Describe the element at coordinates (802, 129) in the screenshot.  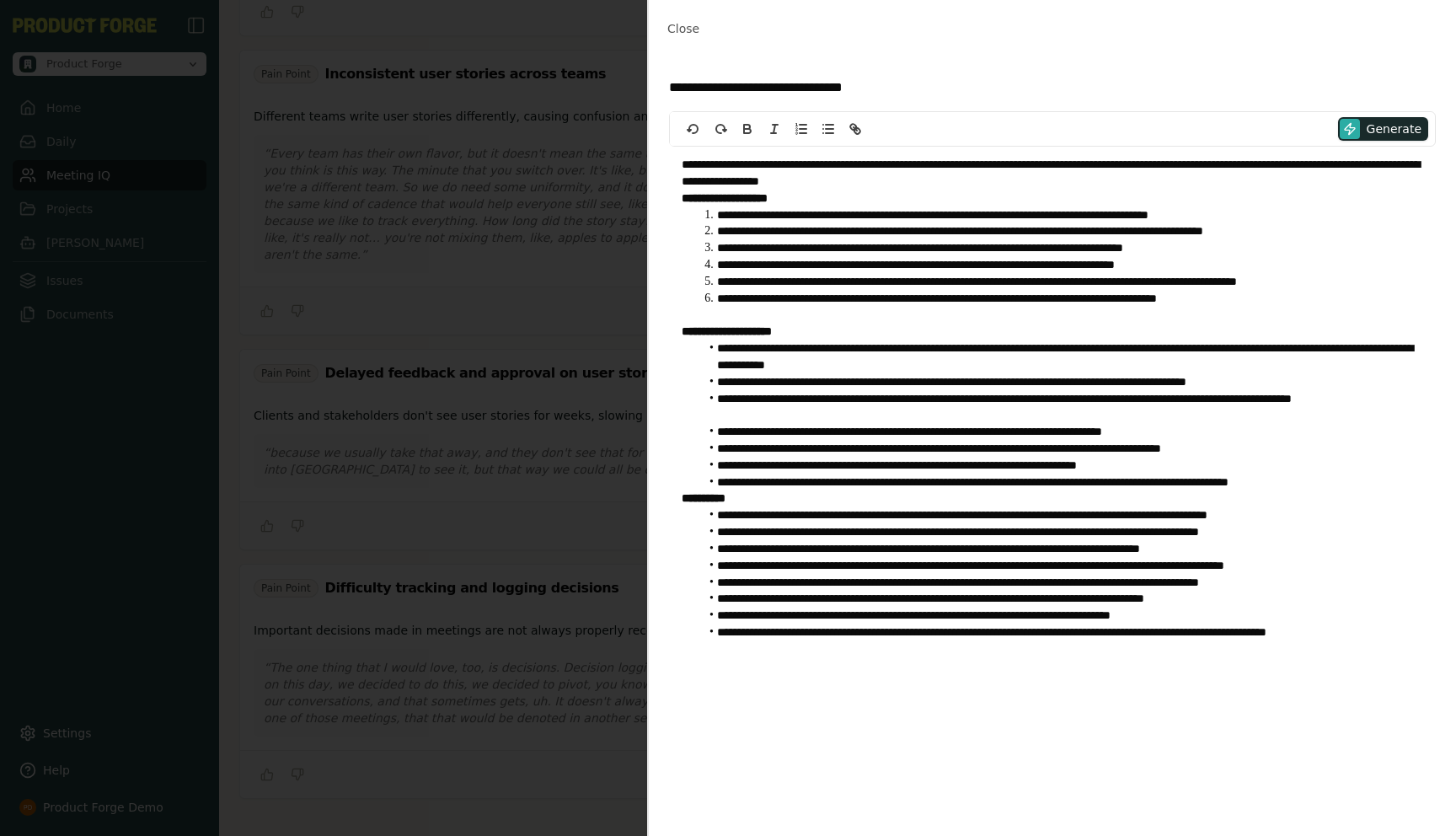
I see `button: Ordered` at that location.